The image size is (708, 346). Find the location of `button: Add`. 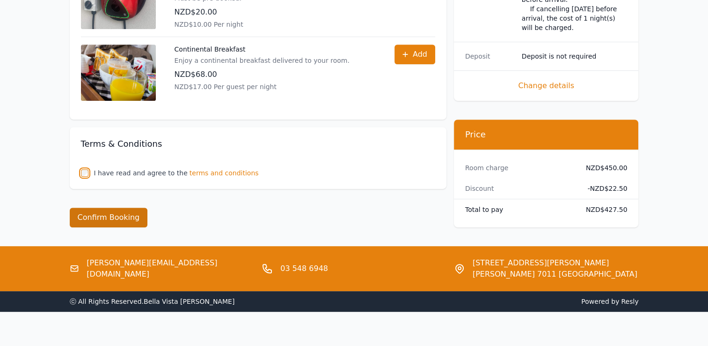

button: Add is located at coordinates (415, 54).